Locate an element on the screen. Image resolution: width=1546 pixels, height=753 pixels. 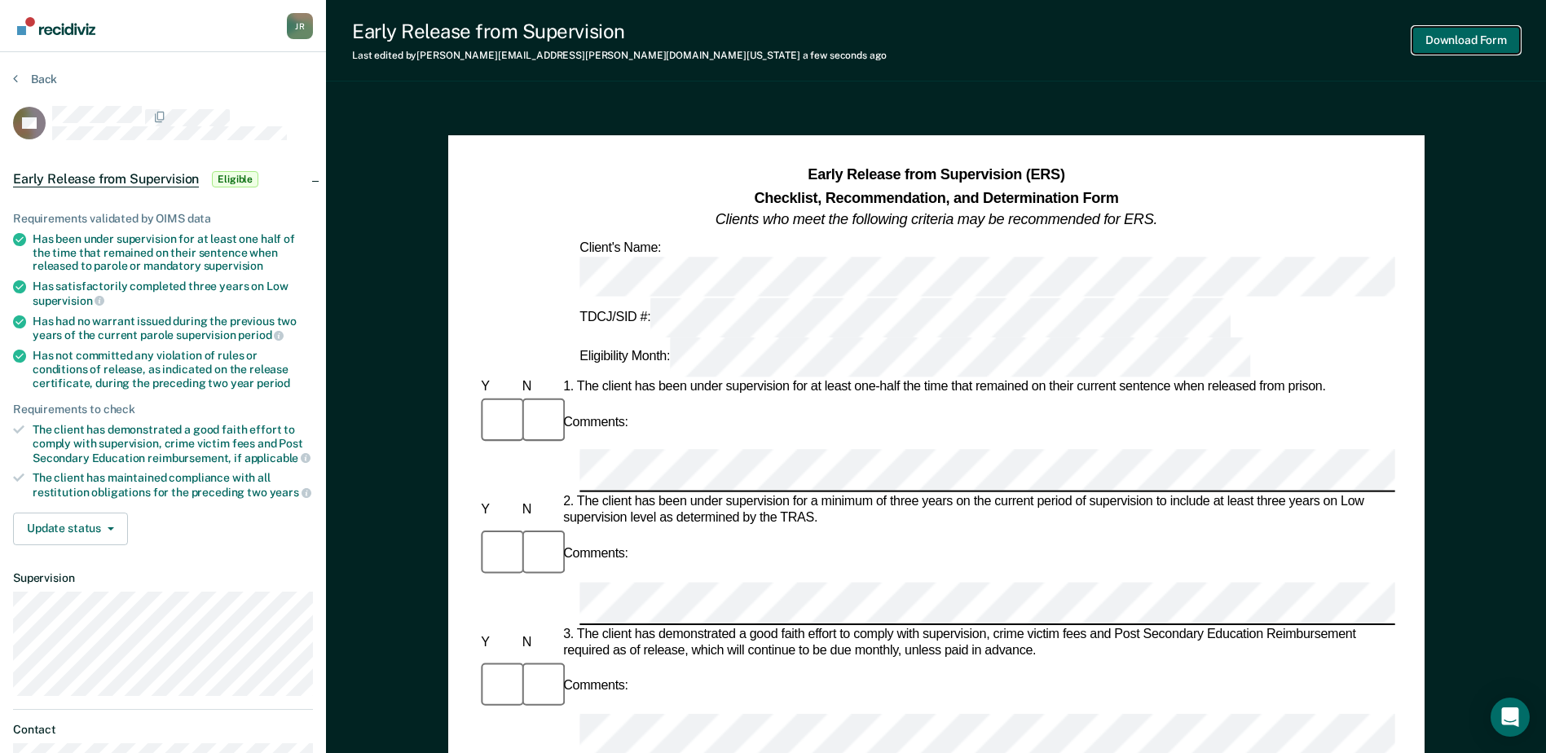
span: years is located at coordinates (290, 492).